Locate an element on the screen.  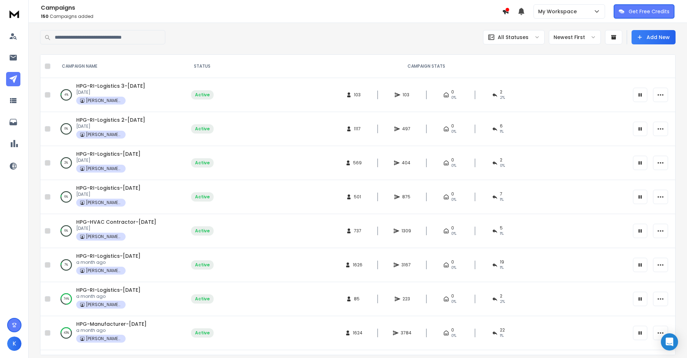
span: 1309 is located at coordinates (406, 231).